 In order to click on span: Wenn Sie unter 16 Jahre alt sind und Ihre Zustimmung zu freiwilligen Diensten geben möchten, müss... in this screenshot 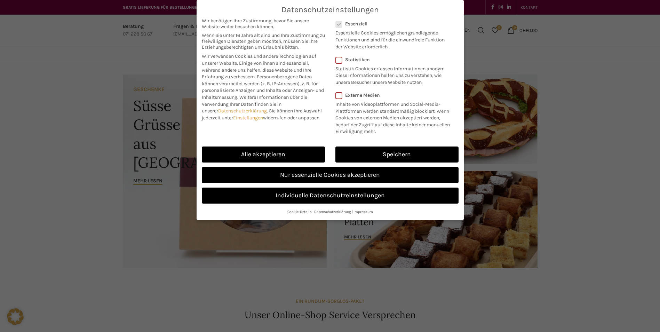, I will do `click(263, 41)`.